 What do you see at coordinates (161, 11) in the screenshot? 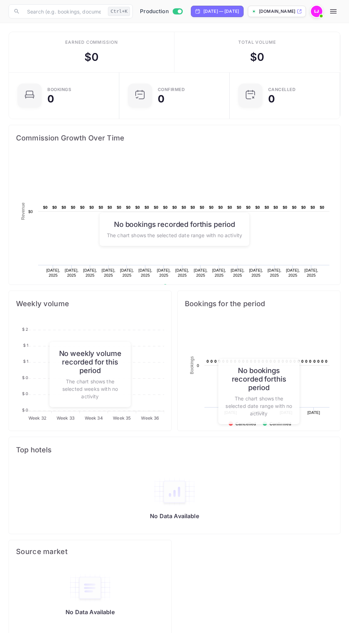
I see `div: Switch to Sandbox mode` at bounding box center [161, 11].